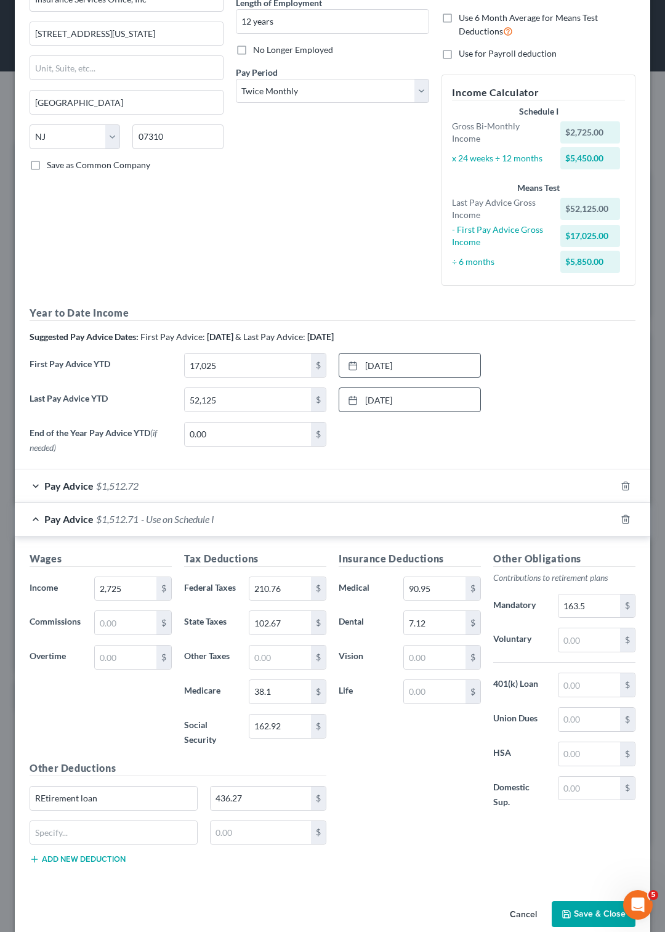 The image size is (665, 932). Describe the element at coordinates (100, 405) in the screenshot. I see `label: Last Pay Advice YTD` at that location.